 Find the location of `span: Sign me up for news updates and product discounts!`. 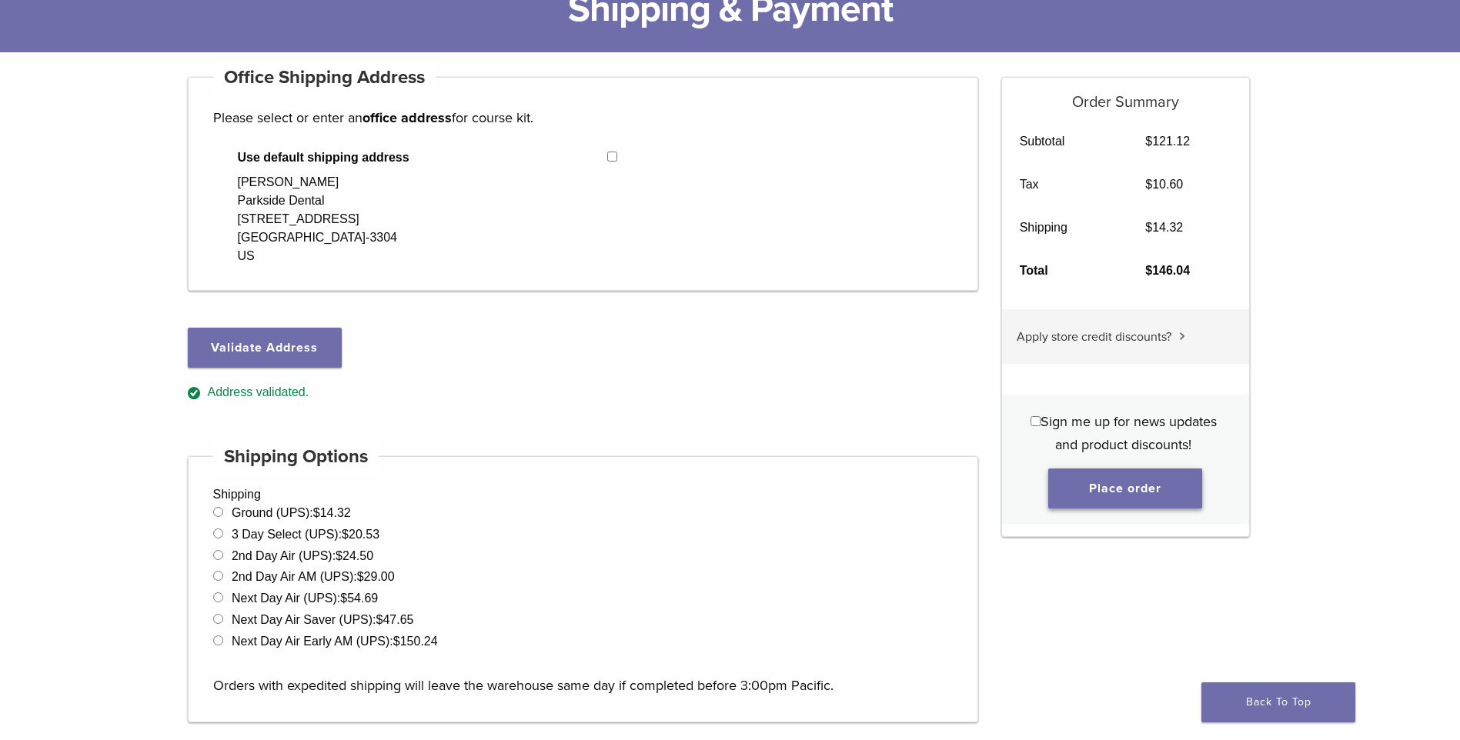

span: Sign me up for news updates and product discounts! is located at coordinates (1128, 433).